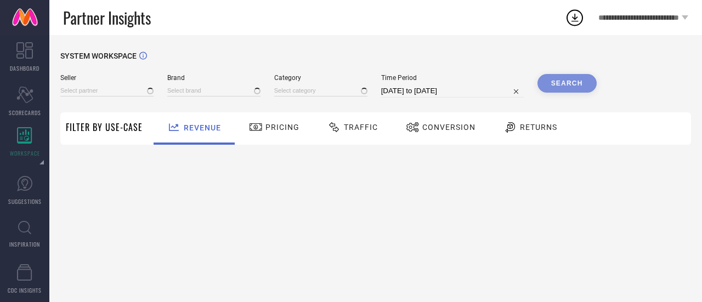  What do you see at coordinates (452, 91) in the screenshot?
I see `input: Select time period` at bounding box center [452, 91].